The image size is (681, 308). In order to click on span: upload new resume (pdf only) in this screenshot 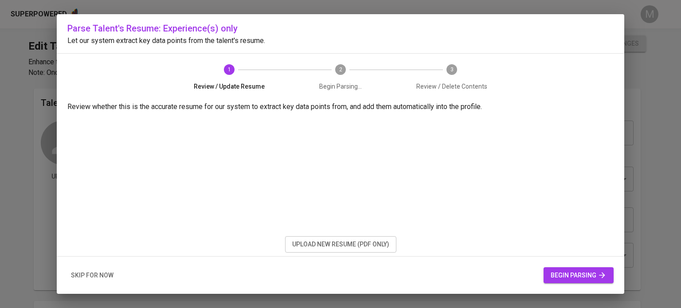, I will do `click(341, 244)`.